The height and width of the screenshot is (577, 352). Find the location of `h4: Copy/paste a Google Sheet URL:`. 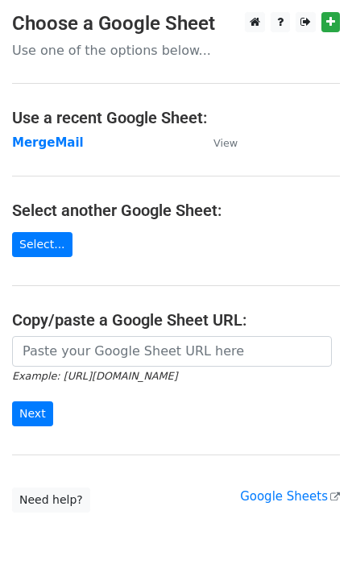

h4: Copy/paste a Google Sheet URL: is located at coordinates (176, 320).